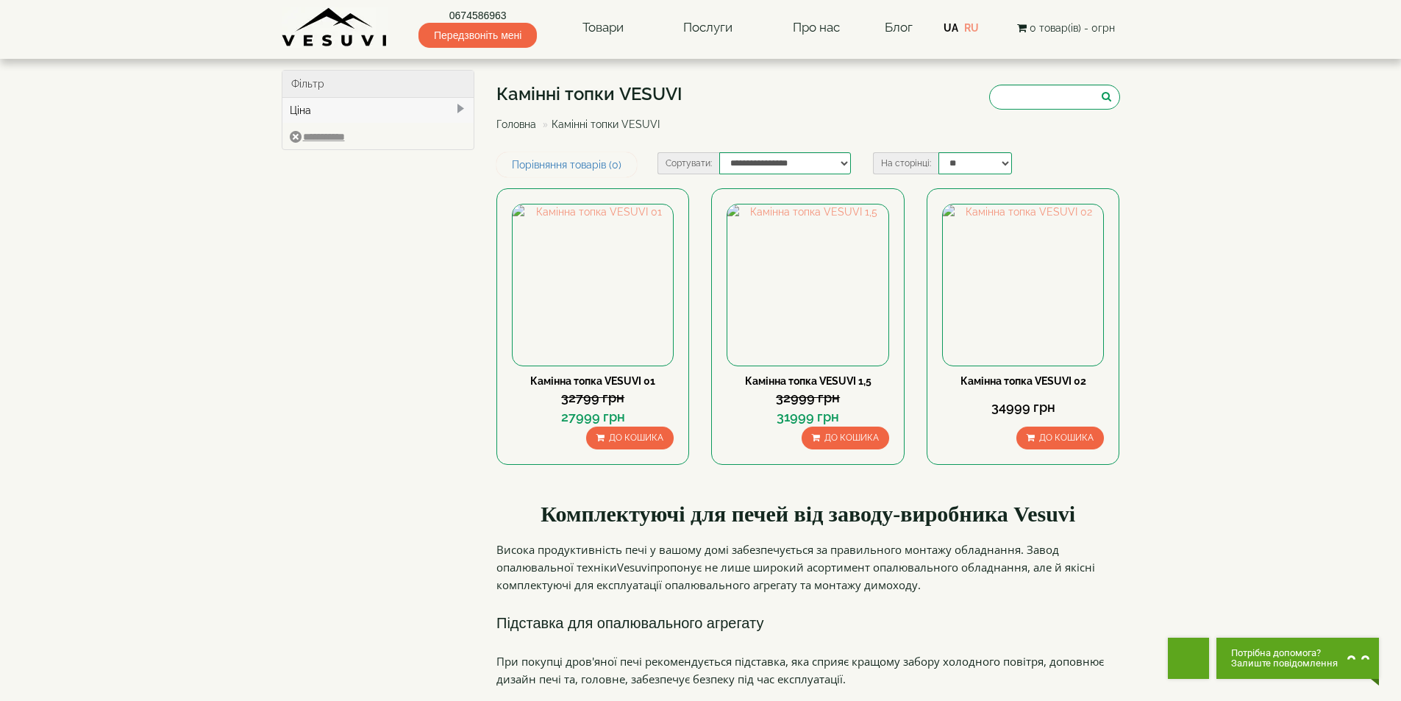  What do you see at coordinates (1023, 407) in the screenshot?
I see `div: 34999 грн` at bounding box center [1023, 407].